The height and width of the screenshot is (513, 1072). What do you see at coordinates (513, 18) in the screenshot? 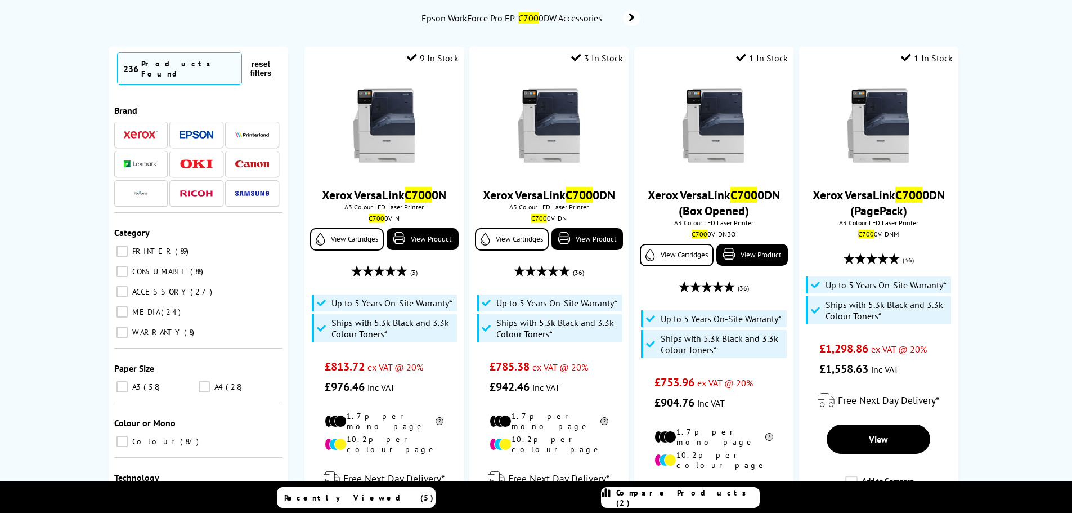
I see `span: Epson WorkForce Pro EP- 0DW Accessories` at bounding box center [513, 18].